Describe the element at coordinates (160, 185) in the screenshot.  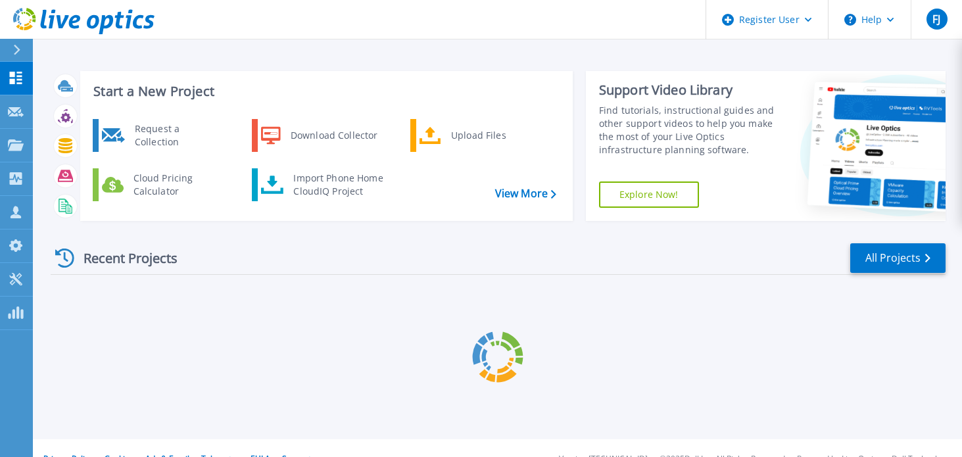
I see `a: Cloud Pricing Calculator` at that location.